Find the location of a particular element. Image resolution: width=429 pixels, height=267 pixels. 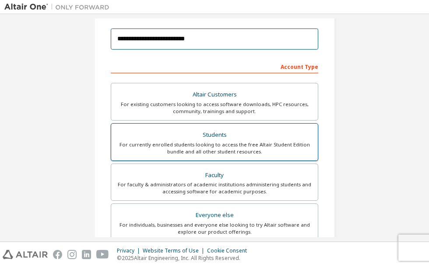

img: instagram.svg is located at coordinates (72, 254).